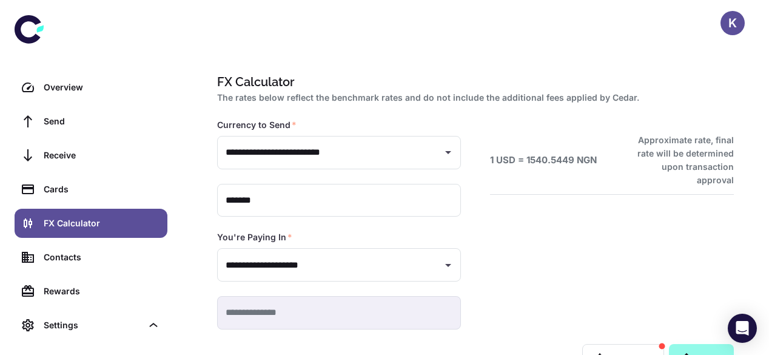 This screenshot has width=769, height=355. I want to click on a: Send, so click(91, 121).